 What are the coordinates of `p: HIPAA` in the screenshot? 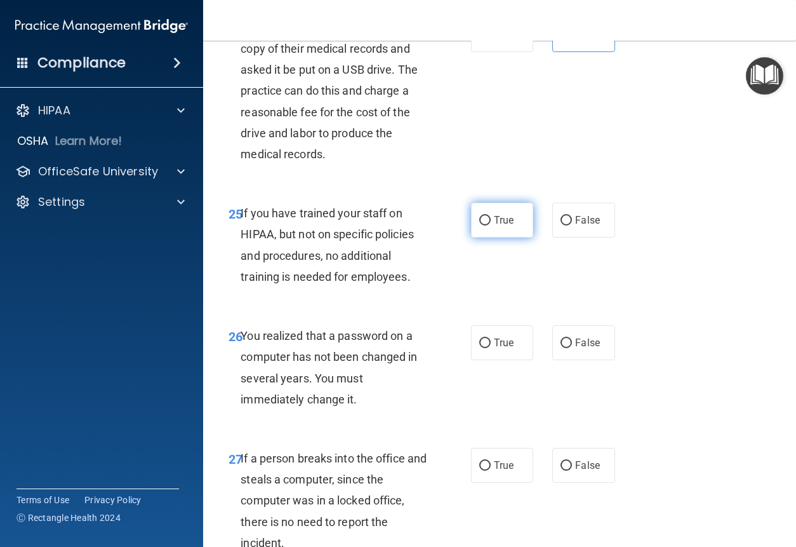 It's located at (54, 111).